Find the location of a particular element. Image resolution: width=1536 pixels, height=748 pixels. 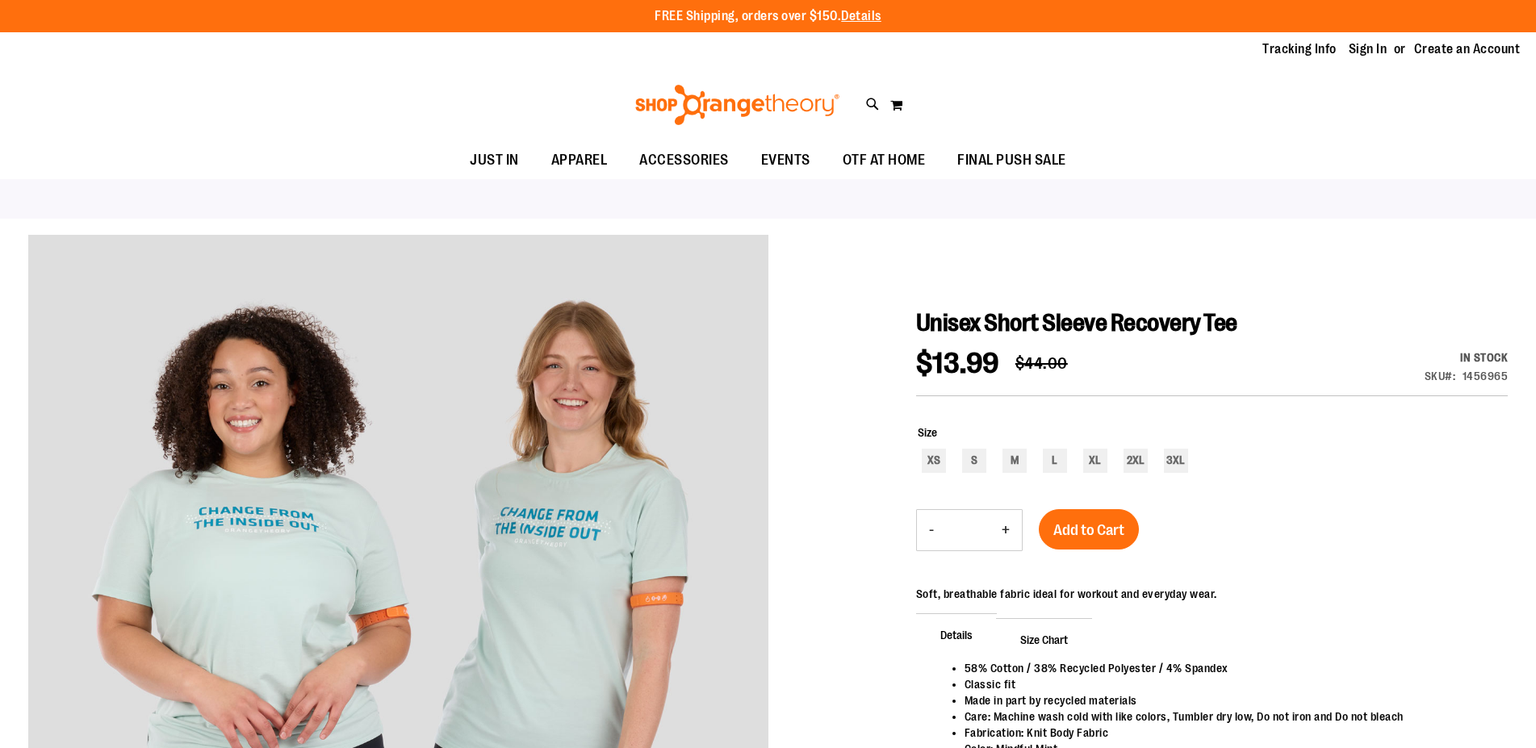

span: EVENTS is located at coordinates (785, 160).